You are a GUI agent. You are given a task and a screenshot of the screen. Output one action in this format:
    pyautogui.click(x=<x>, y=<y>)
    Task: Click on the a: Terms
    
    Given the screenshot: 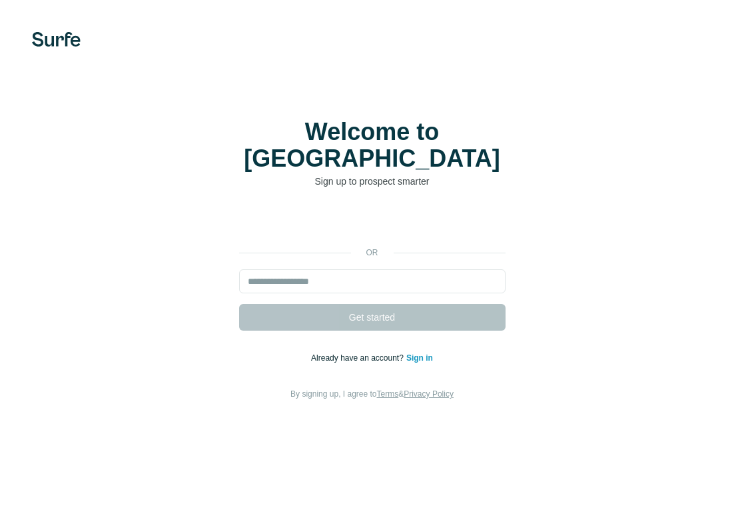 What is the action you would take?
    pyautogui.click(x=388, y=394)
    